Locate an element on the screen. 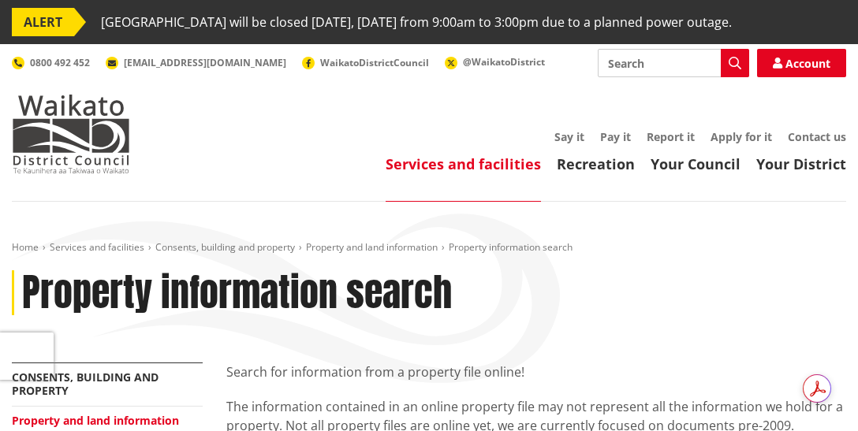 This screenshot has height=431, width=858. input: Search input is located at coordinates (673, 63).